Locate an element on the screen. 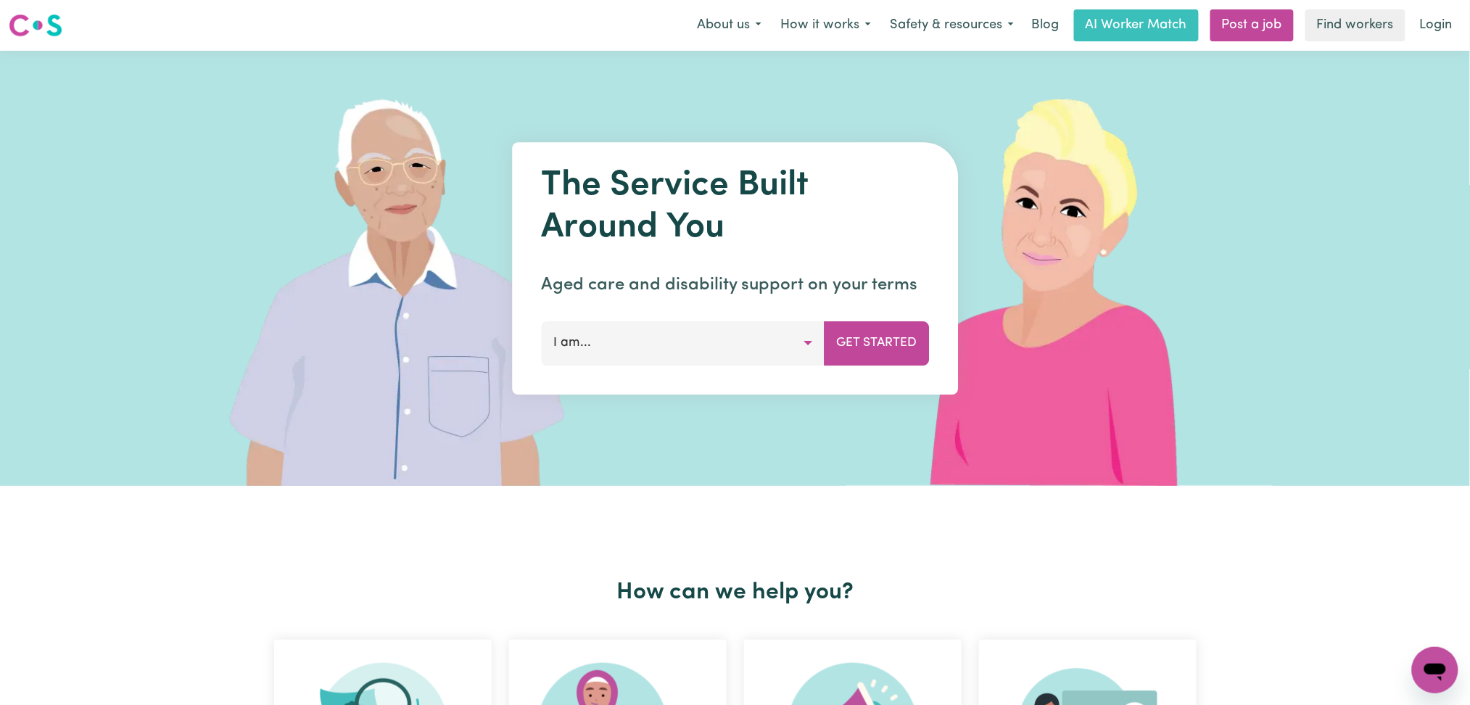 The image size is (1470, 705). button: Safety & resources is located at coordinates (951, 25).